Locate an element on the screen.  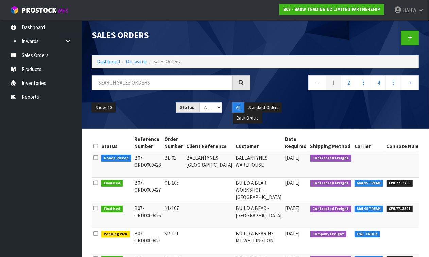
td: BL-01 is located at coordinates (174, 165).